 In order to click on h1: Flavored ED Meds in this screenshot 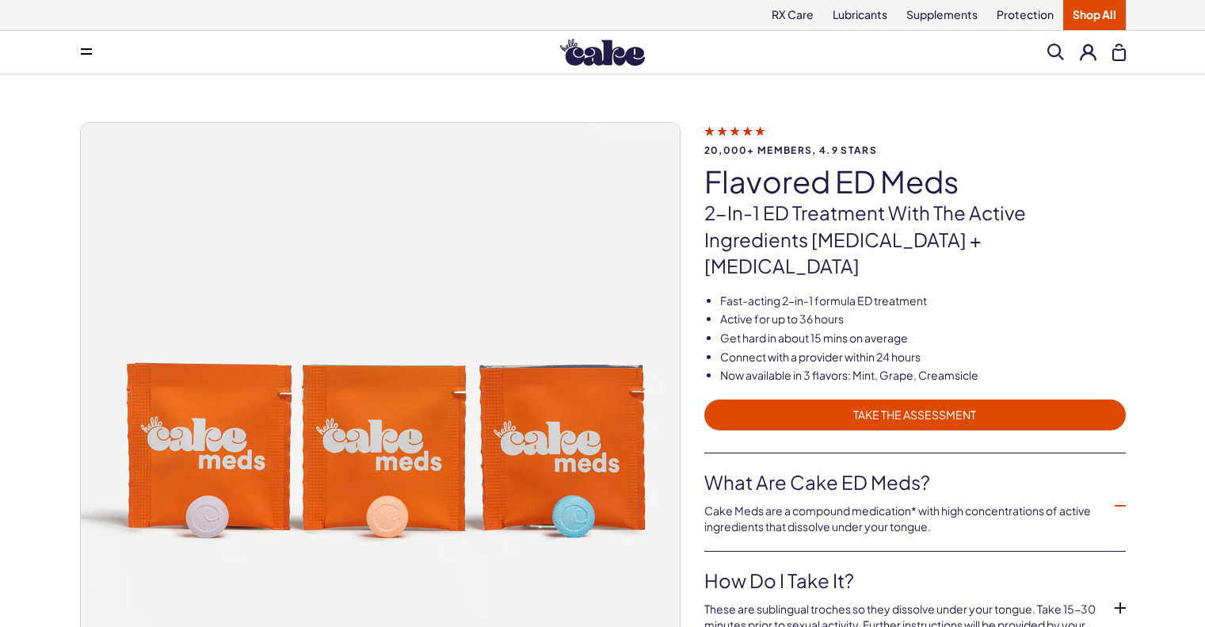, I will do `click(915, 181)`.